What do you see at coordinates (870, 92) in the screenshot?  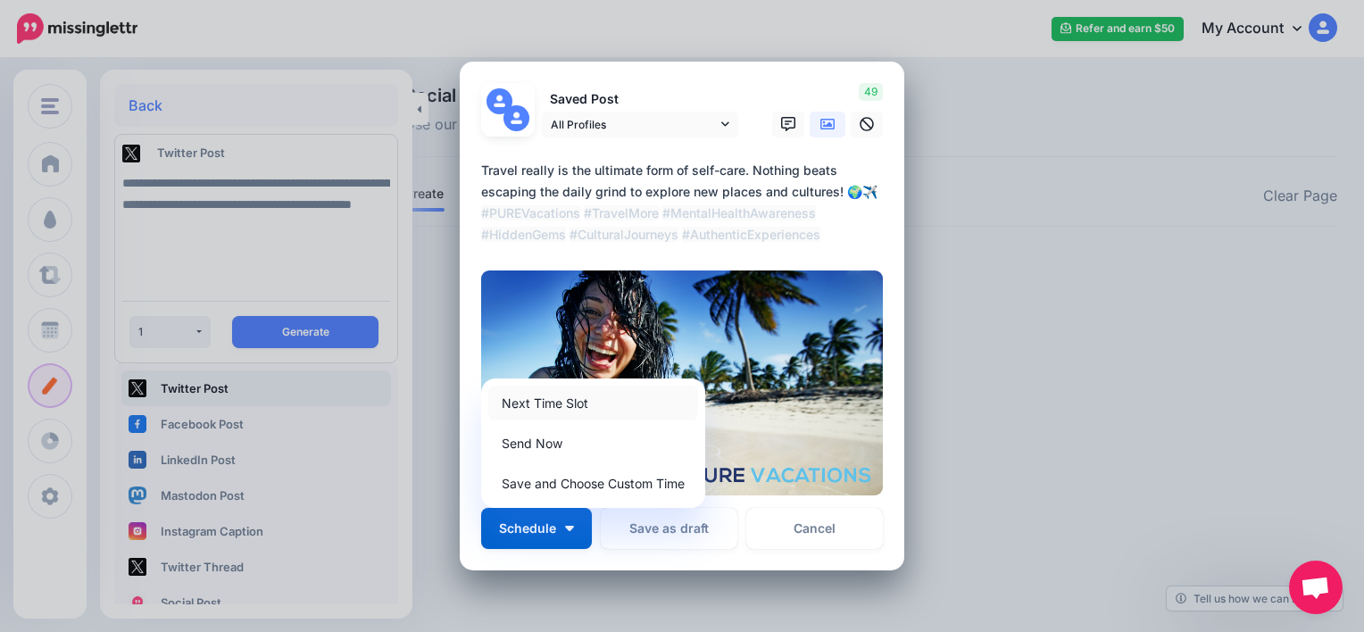 I see `span: 49` at bounding box center [870, 92].